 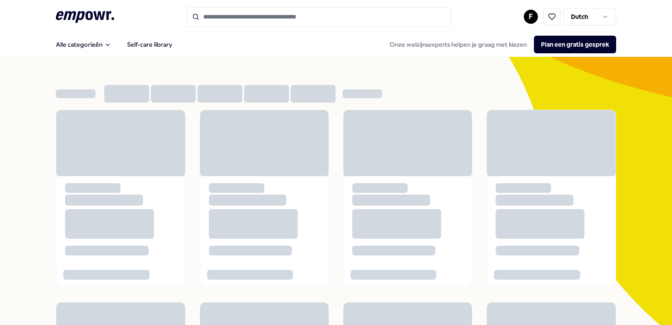 I want to click on button: F, so click(x=531, y=17).